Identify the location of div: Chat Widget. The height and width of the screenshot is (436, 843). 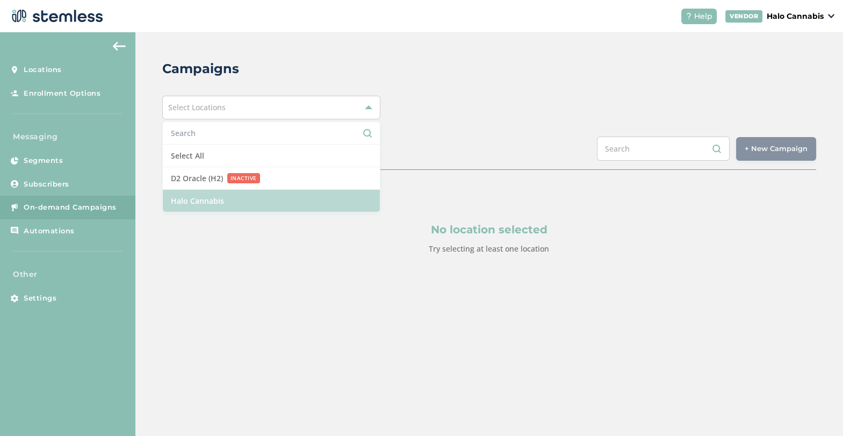
(816, 410).